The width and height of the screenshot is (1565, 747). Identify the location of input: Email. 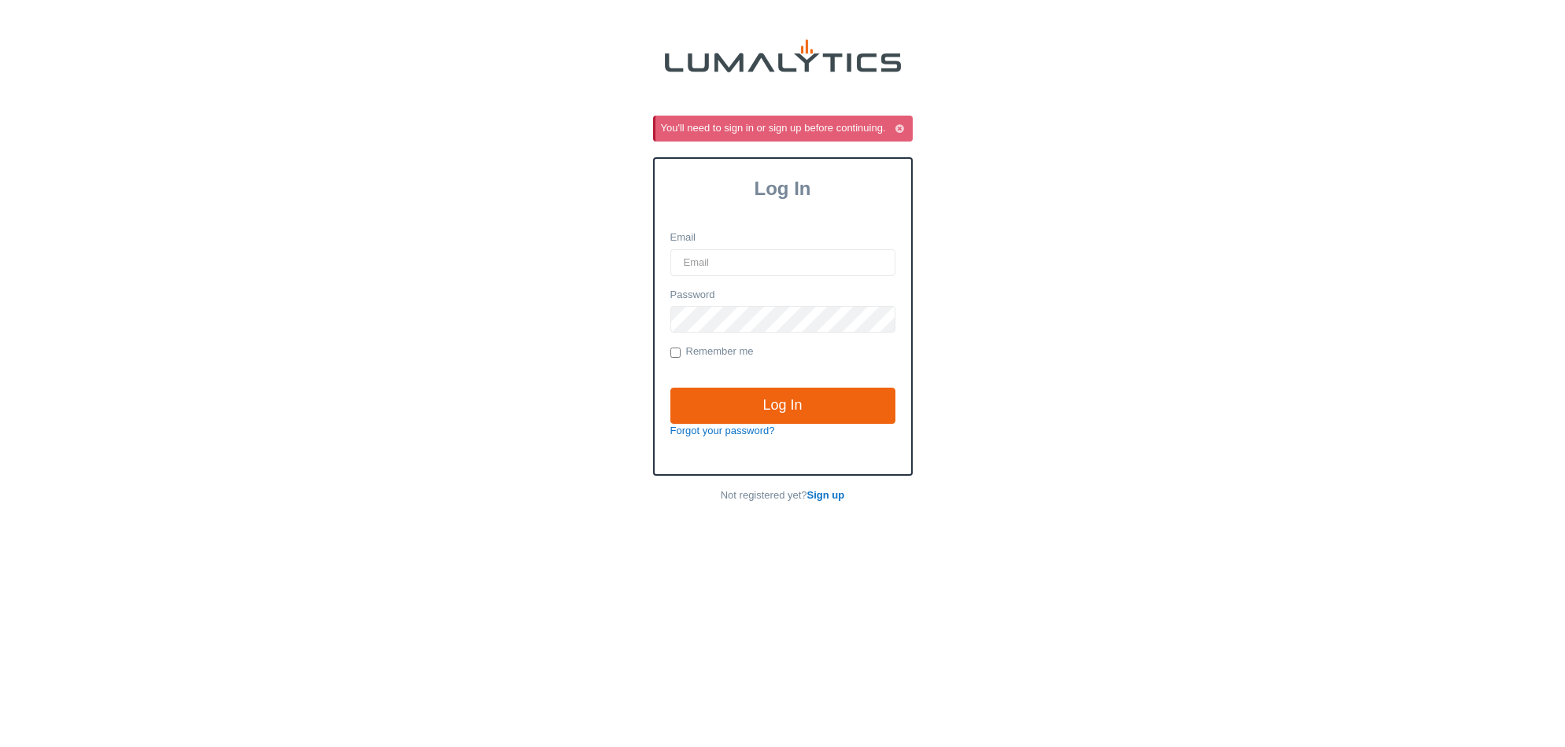
(783, 263).